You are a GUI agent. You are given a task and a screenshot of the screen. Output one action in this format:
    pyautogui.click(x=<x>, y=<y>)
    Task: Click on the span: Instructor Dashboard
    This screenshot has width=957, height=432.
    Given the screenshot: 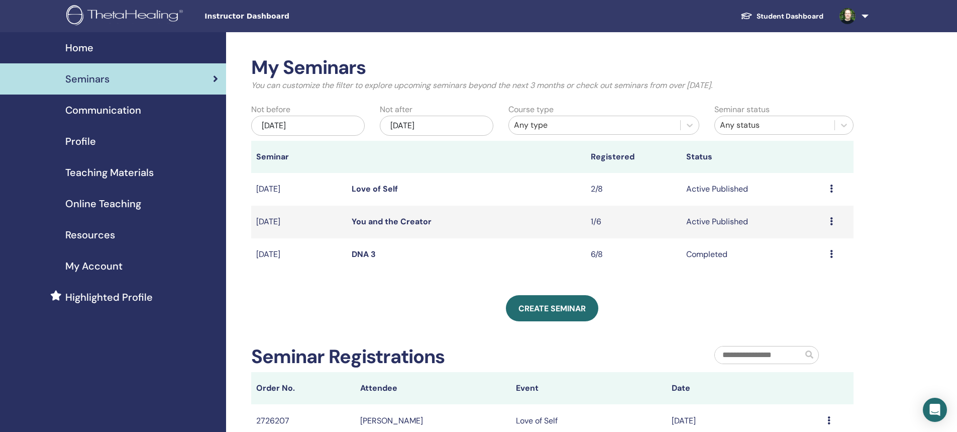 What is the action you would take?
    pyautogui.click(x=280, y=16)
    